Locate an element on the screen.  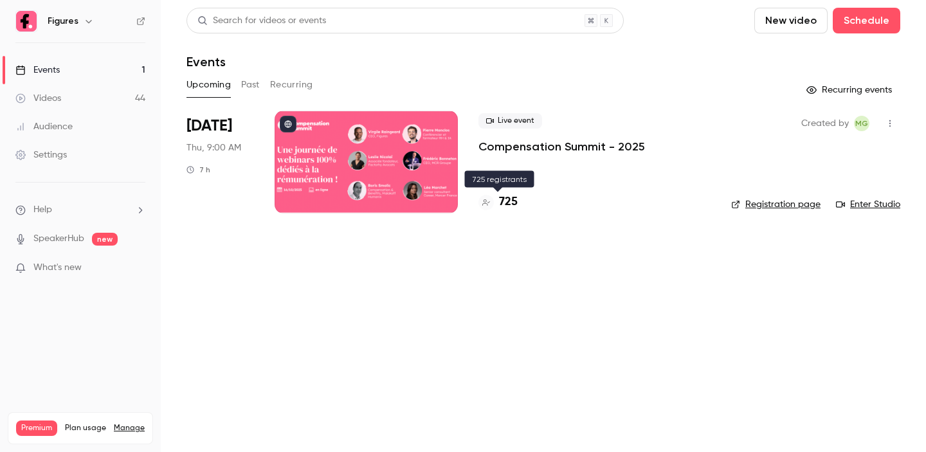
button: Recurring is located at coordinates (291, 85).